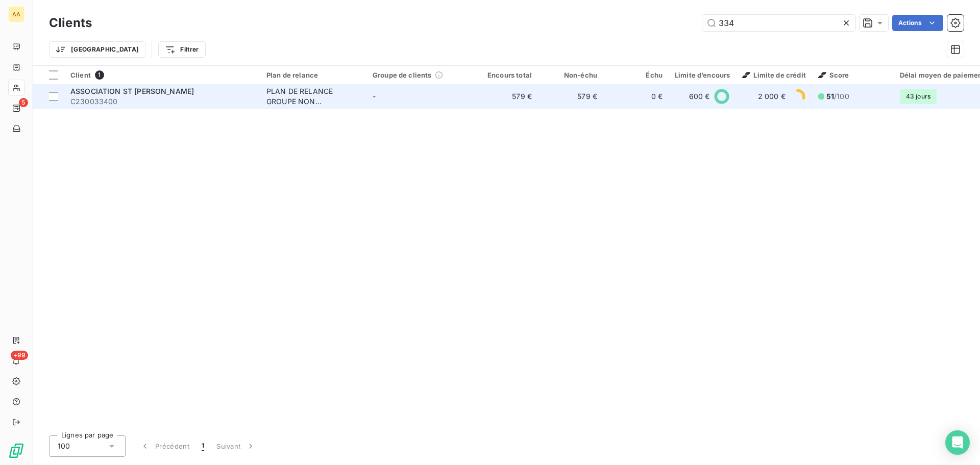 The image size is (980, 465). What do you see at coordinates (81, 75) in the screenshot?
I see `span: Client` at bounding box center [81, 75].